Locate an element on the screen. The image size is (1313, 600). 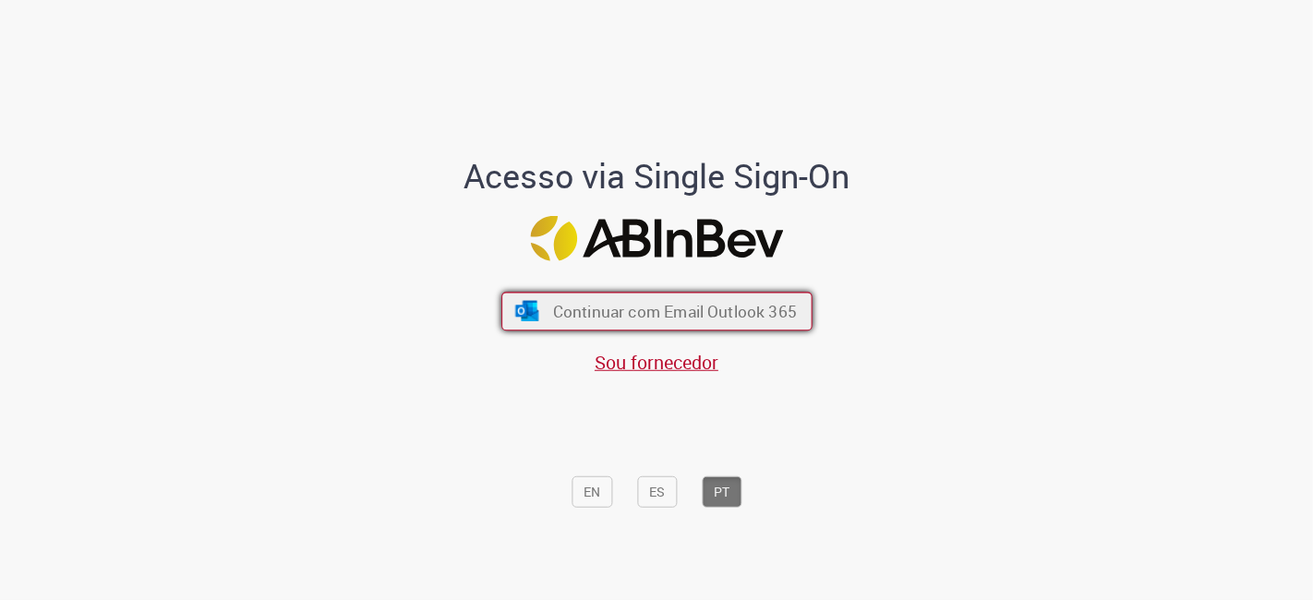
button: ES is located at coordinates (657, 492).